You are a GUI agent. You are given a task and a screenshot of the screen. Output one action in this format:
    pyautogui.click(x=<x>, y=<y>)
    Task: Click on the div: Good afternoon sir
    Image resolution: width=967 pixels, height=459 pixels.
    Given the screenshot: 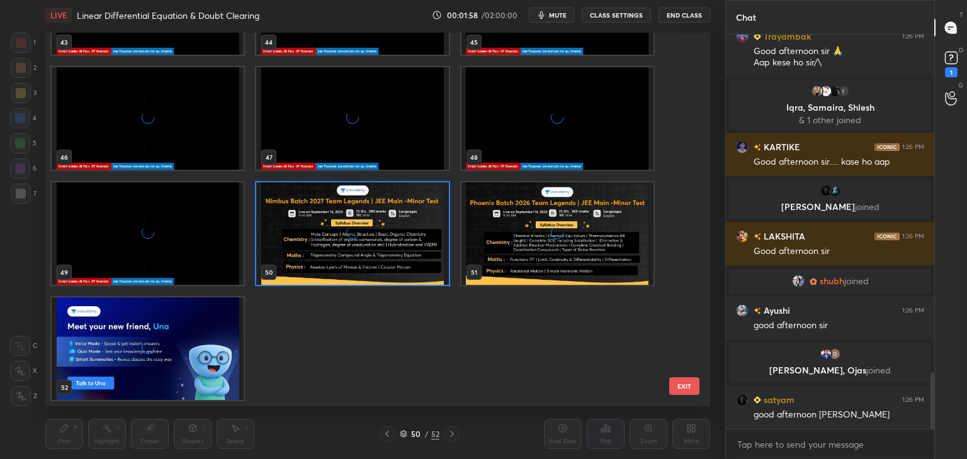 What is the action you would take?
    pyautogui.click(x=838, y=252)
    